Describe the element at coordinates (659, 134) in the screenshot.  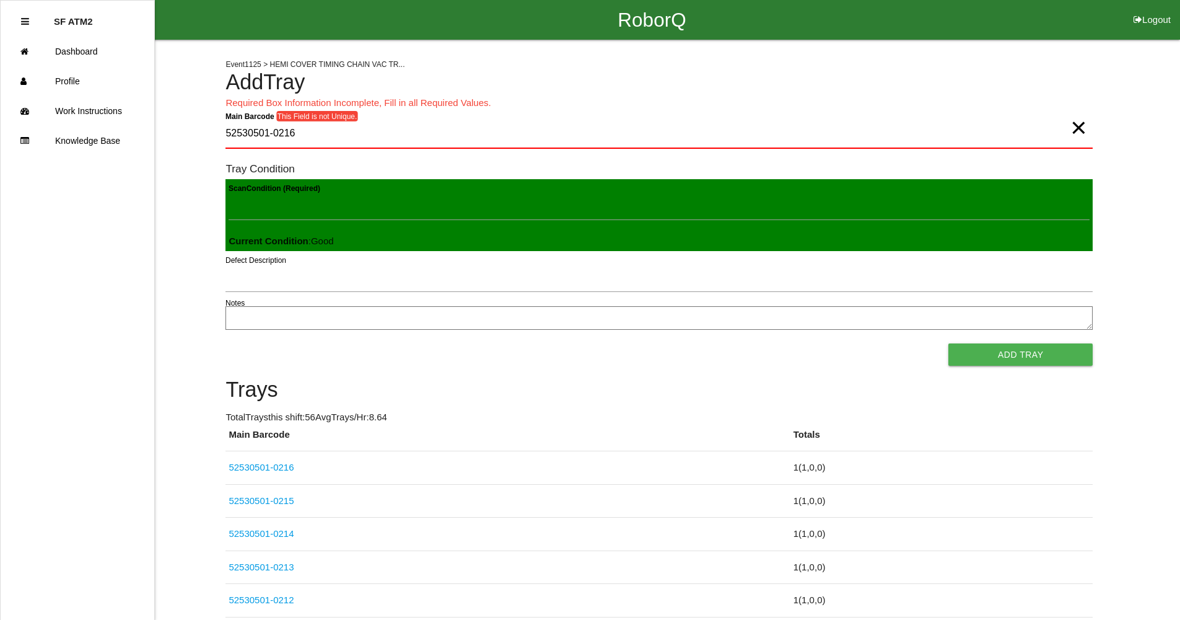
I see `input: Required` at that location.